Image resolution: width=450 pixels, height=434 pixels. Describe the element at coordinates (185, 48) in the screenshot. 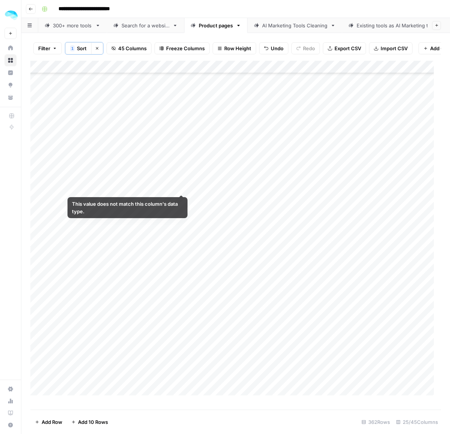

I see `span: Freeze Columns` at that location.